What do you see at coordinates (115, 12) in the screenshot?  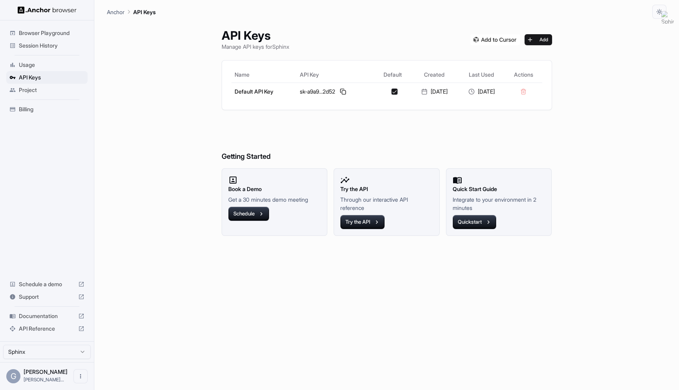 I see `p: Anchor` at bounding box center [115, 12].